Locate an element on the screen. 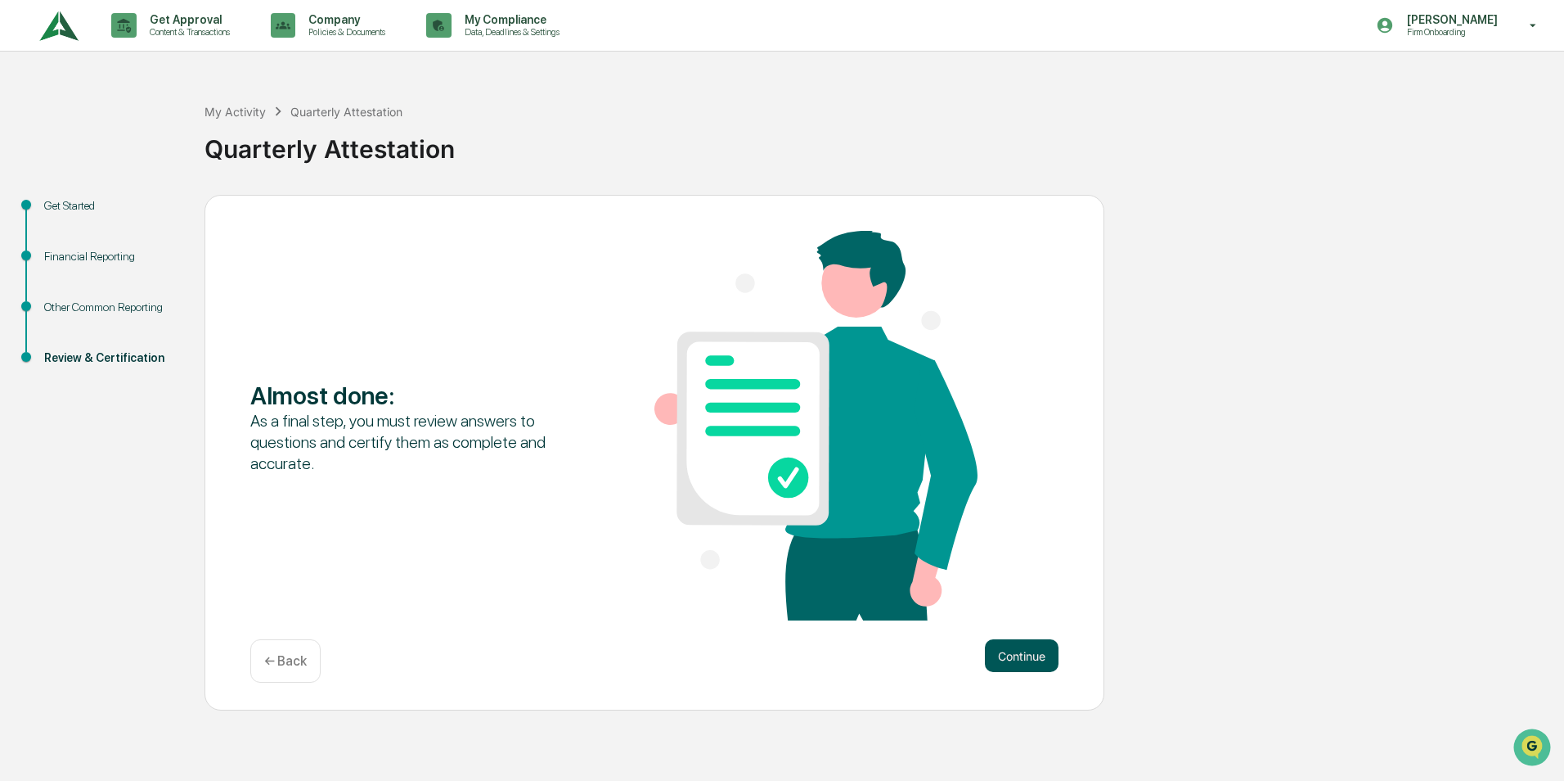  p: Firm Onboarding is located at coordinates (1450, 32).